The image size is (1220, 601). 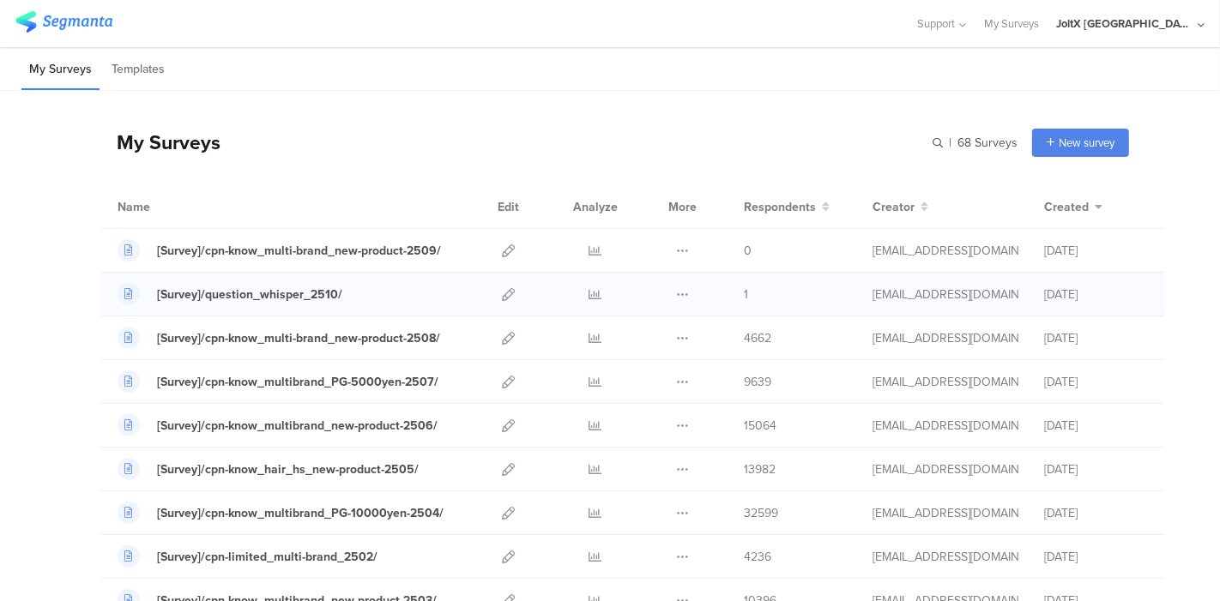 What do you see at coordinates (279, 251) in the screenshot?
I see `a: [Survey]/cpn-know_multi-brand_new-product-2509/` at bounding box center [279, 251].